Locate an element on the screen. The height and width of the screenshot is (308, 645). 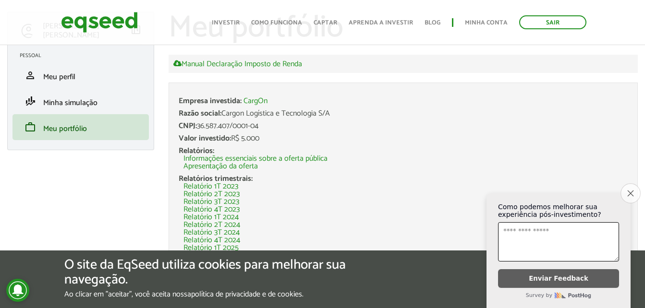
a: Captar is located at coordinates (325, 23).